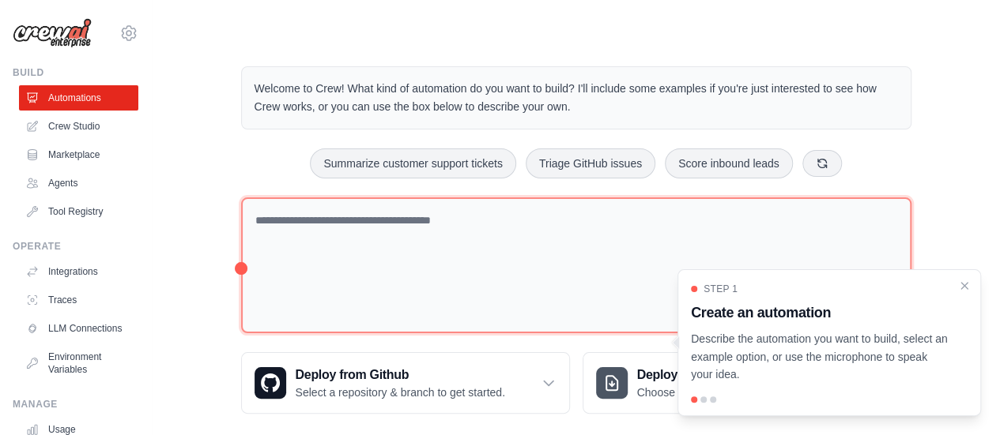 The height and width of the screenshot is (435, 1000). Describe the element at coordinates (720, 289) in the screenshot. I see `span: Step 1` at that location.